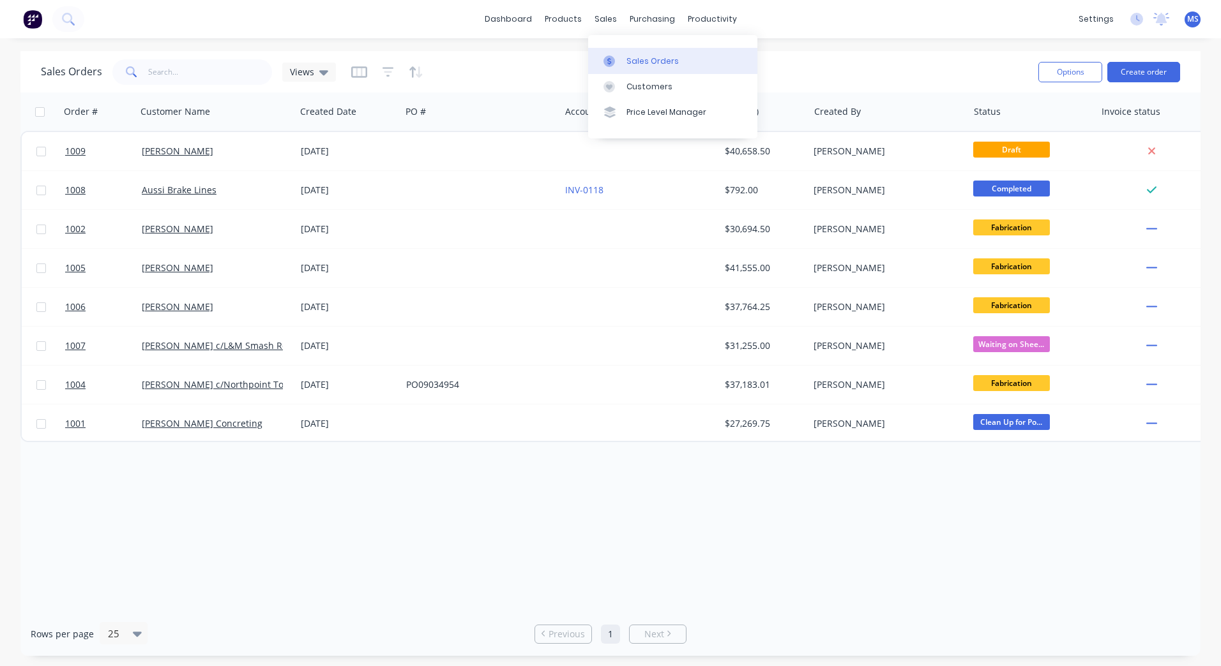 This screenshot has width=1221, height=666. I want to click on a: dashboard, so click(508, 19).